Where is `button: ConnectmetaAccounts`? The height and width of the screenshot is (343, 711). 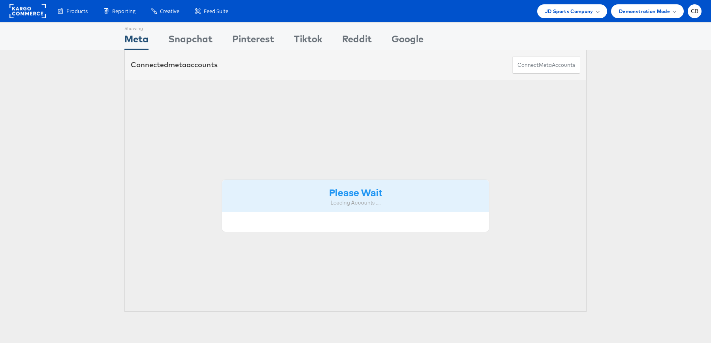
button: ConnectmetaAccounts is located at coordinates (546, 65).